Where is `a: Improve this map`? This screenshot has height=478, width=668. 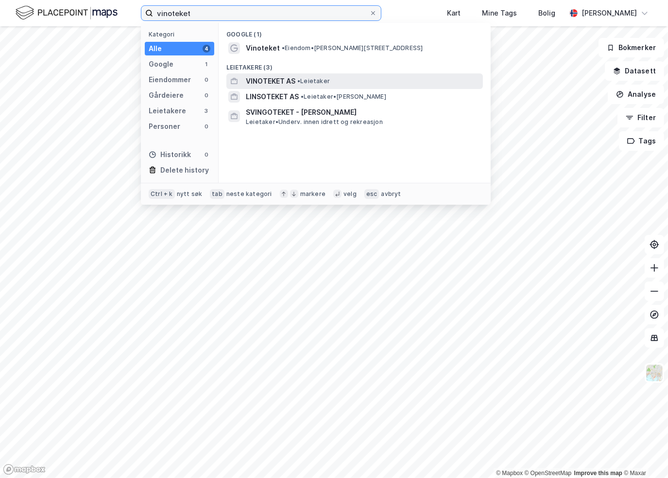 a: Improve this map is located at coordinates (598, 473).